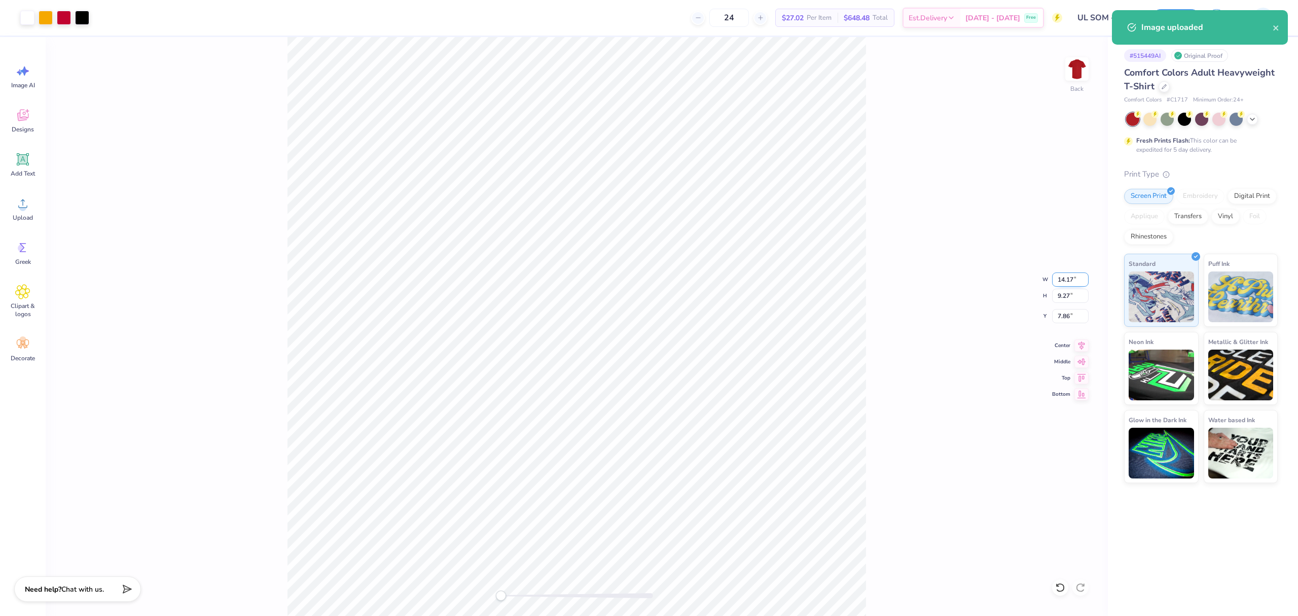 This screenshot has height=616, width=1298. I want to click on div: Back, so click(1077, 89).